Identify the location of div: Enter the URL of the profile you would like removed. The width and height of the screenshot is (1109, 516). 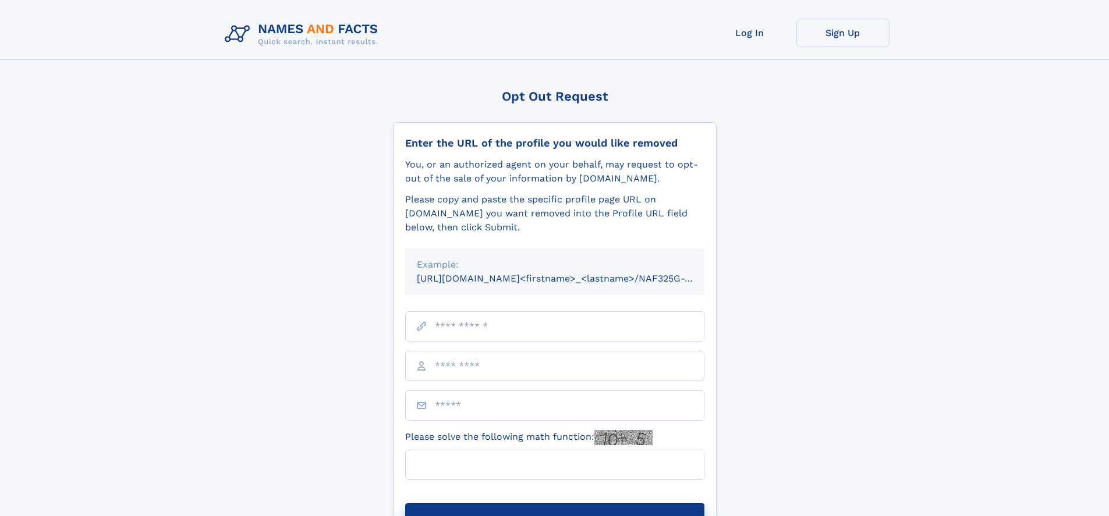
(555, 143).